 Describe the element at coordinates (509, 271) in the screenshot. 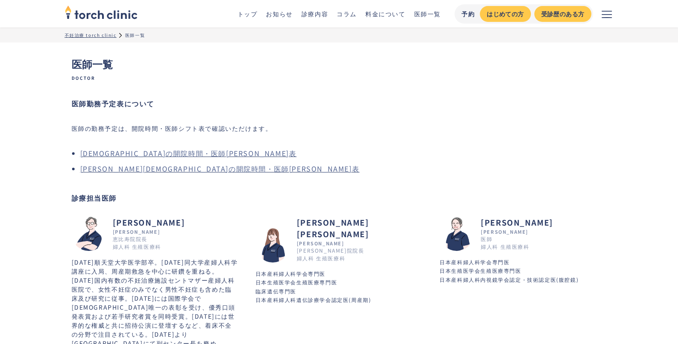

I see `p: 日本産科婦人科学会専門医 日本生殖医学会生殖医療専門医 日本産科婦人科内視鏡学会認定・技術認定医(腹腔鏡)` at that location.